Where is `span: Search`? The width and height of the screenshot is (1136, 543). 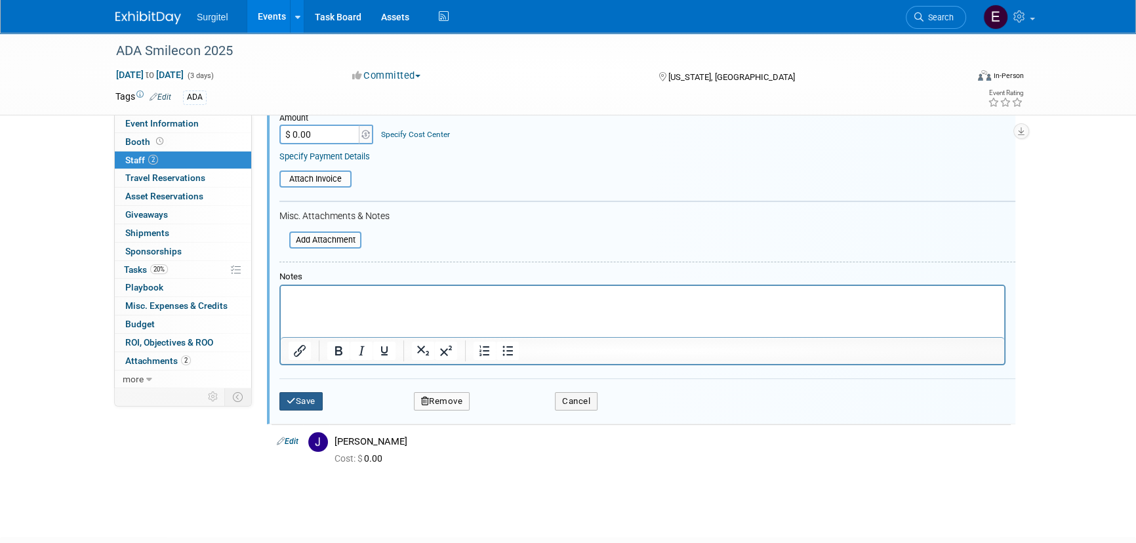
span: Search is located at coordinates (939, 17).